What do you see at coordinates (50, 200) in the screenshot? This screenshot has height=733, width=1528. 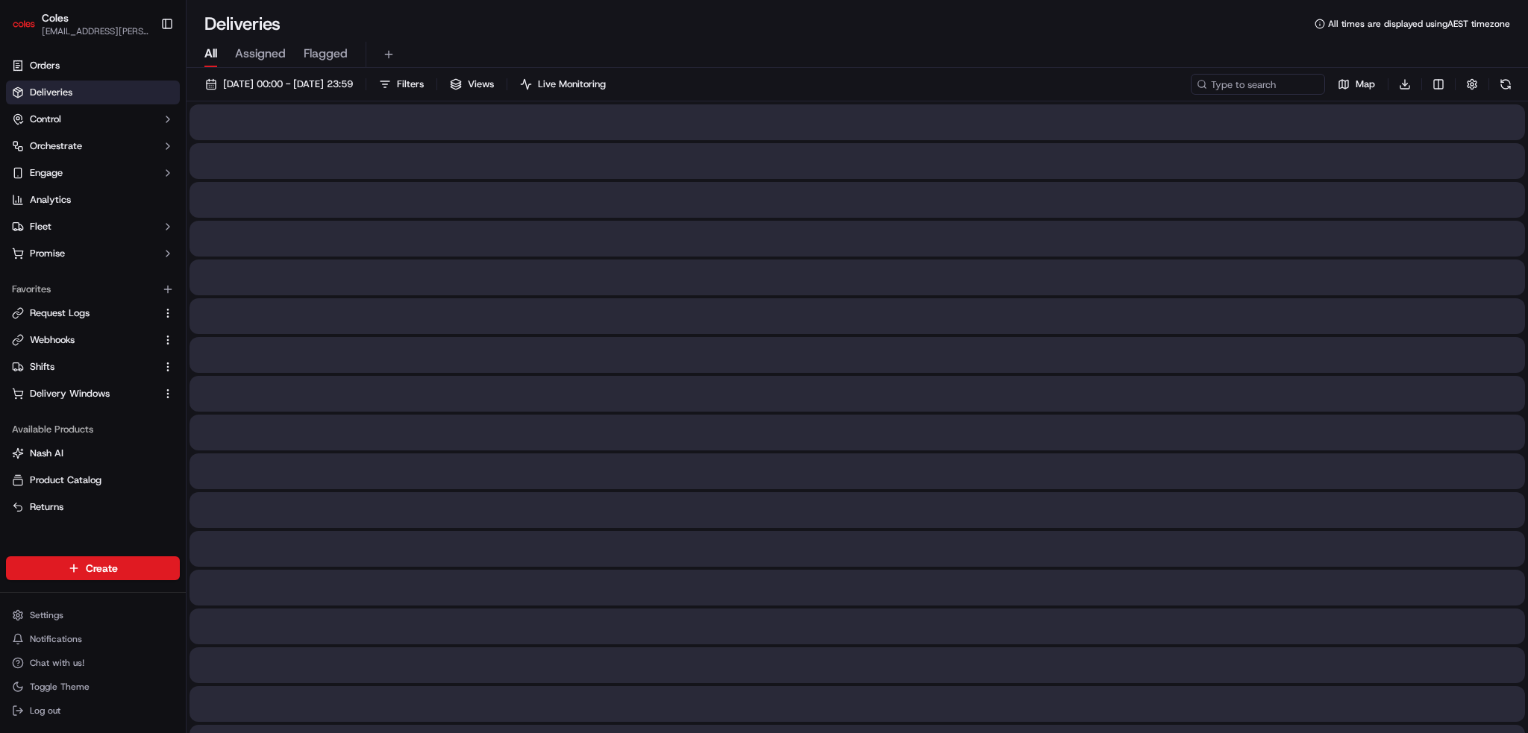 I see `span: Analytics` at bounding box center [50, 200].